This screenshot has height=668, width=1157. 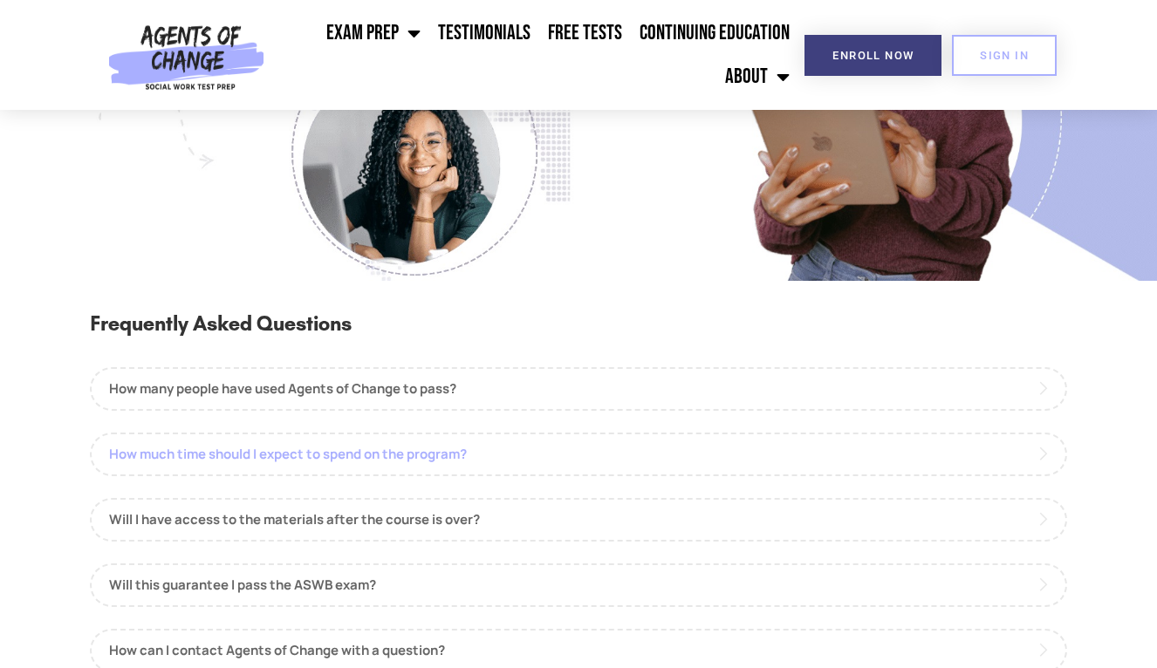 What do you see at coordinates (578, 520) in the screenshot?
I see `a: Will I have access to the materials after the course is over?` at bounding box center [578, 520].